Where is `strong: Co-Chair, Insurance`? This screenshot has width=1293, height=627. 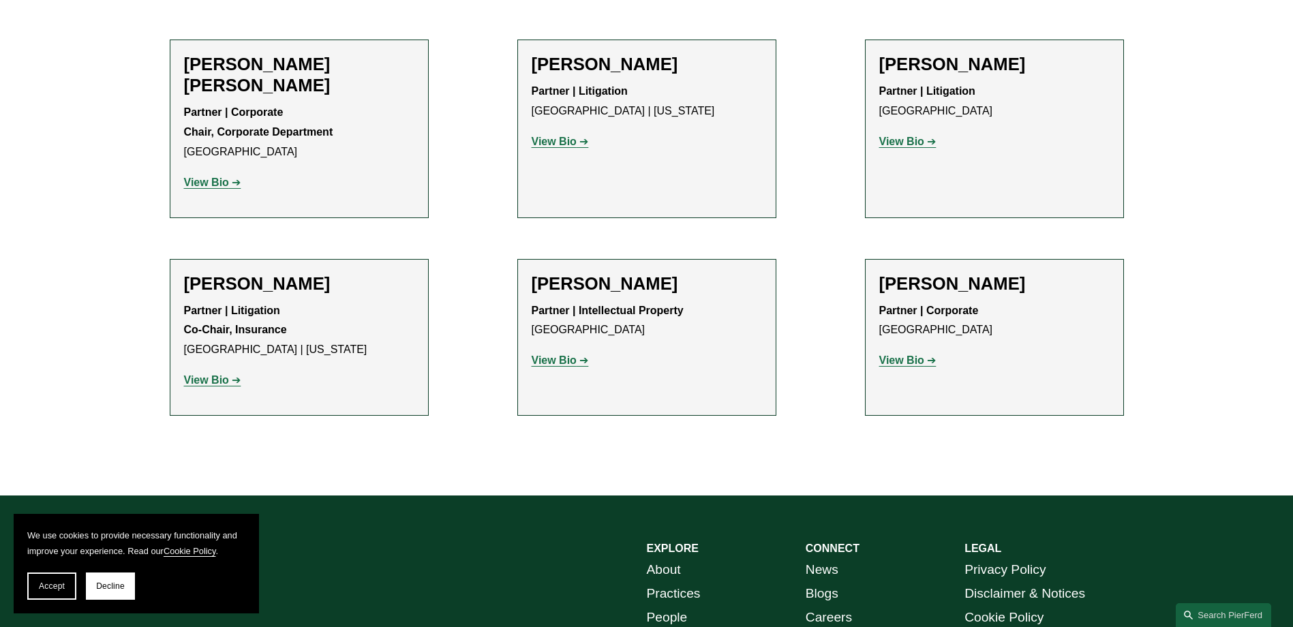
strong: Co-Chair, Insurance is located at coordinates (235, 329).